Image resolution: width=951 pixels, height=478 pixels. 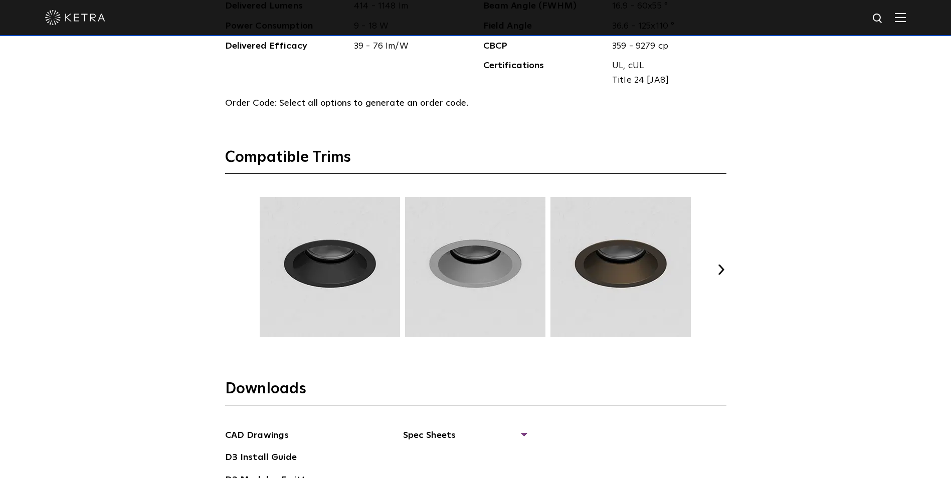 I want to click on span: Select all options to generate an order code., so click(x=373, y=103).